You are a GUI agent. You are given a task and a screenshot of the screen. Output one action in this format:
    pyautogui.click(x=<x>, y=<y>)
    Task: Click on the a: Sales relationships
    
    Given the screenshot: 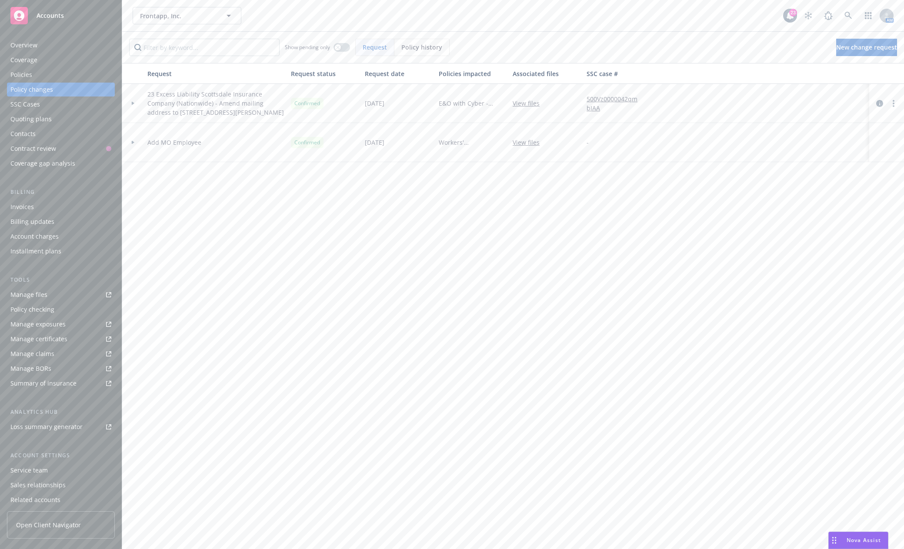 What is the action you would take?
    pyautogui.click(x=61, y=485)
    